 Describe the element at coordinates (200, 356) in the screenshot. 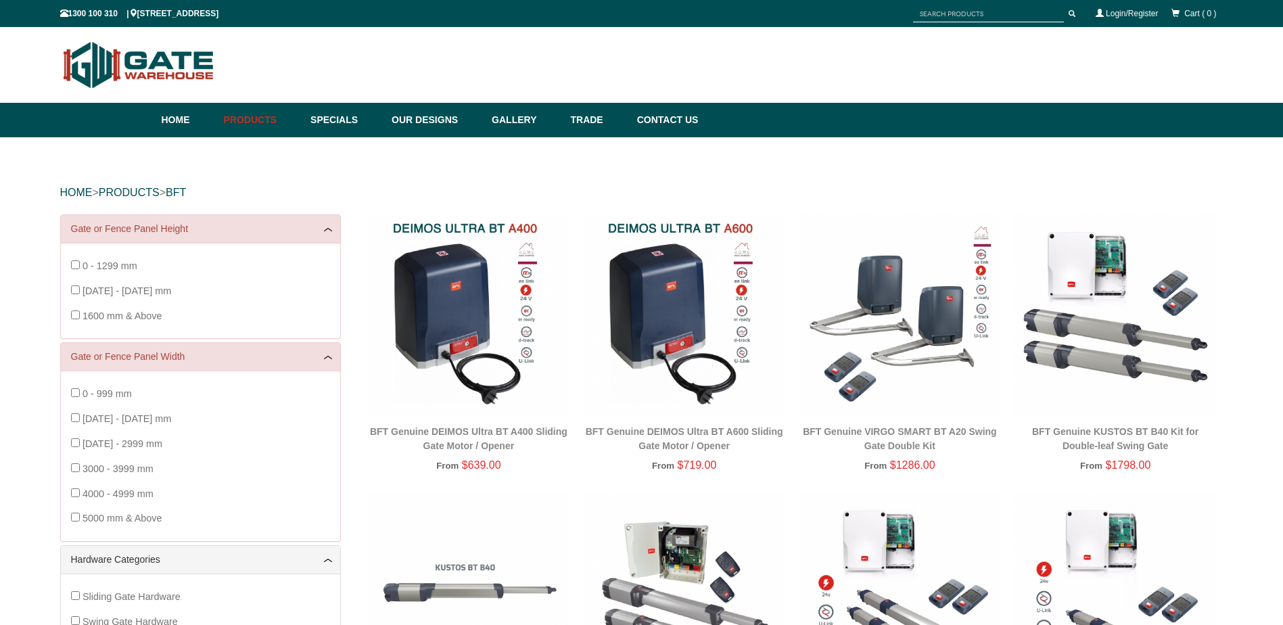

I see `a: Gate or Fence Panel Width` at that location.